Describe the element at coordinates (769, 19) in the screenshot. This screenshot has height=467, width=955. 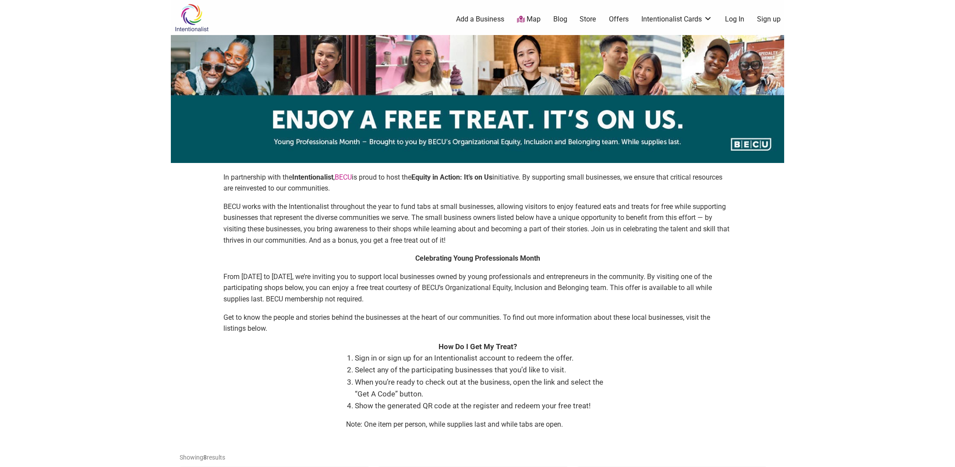
I see `a: Sign up` at that location.